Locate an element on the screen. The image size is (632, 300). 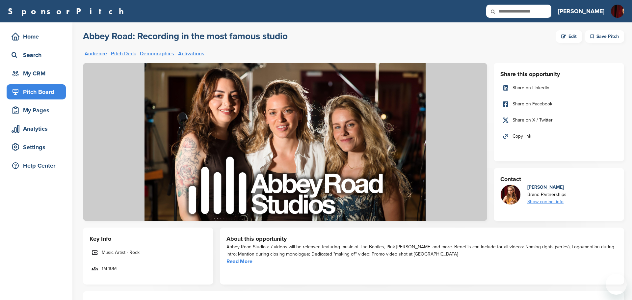
div: Analytics is located at coordinates (38, 129).